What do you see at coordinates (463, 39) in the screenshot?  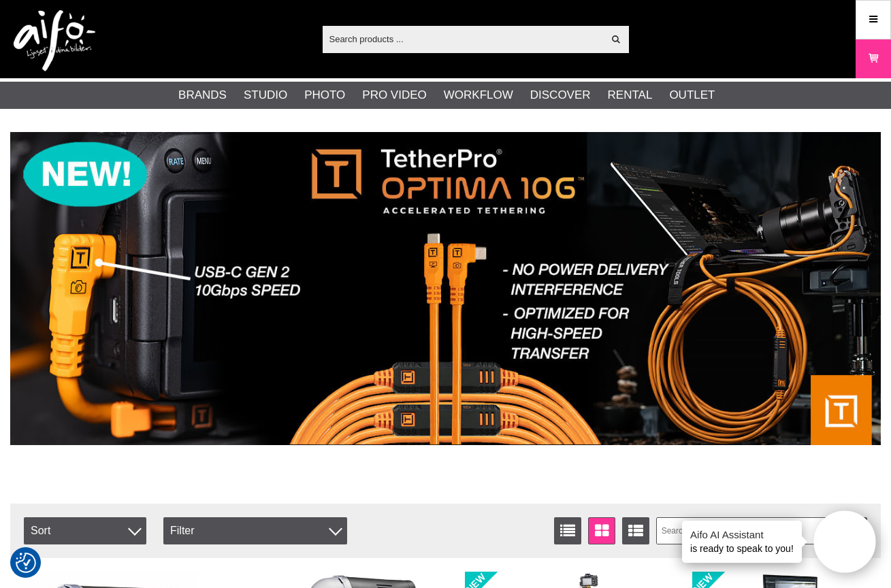 I see `input: Search products ...` at bounding box center [463, 39].